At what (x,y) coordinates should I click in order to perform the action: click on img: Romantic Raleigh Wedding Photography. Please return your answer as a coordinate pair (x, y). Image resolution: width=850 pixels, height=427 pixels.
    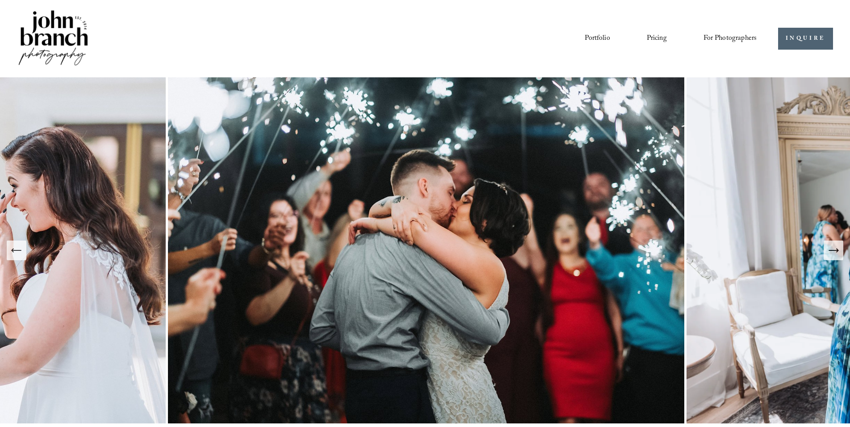
    Looking at the image, I should click on (427, 250).